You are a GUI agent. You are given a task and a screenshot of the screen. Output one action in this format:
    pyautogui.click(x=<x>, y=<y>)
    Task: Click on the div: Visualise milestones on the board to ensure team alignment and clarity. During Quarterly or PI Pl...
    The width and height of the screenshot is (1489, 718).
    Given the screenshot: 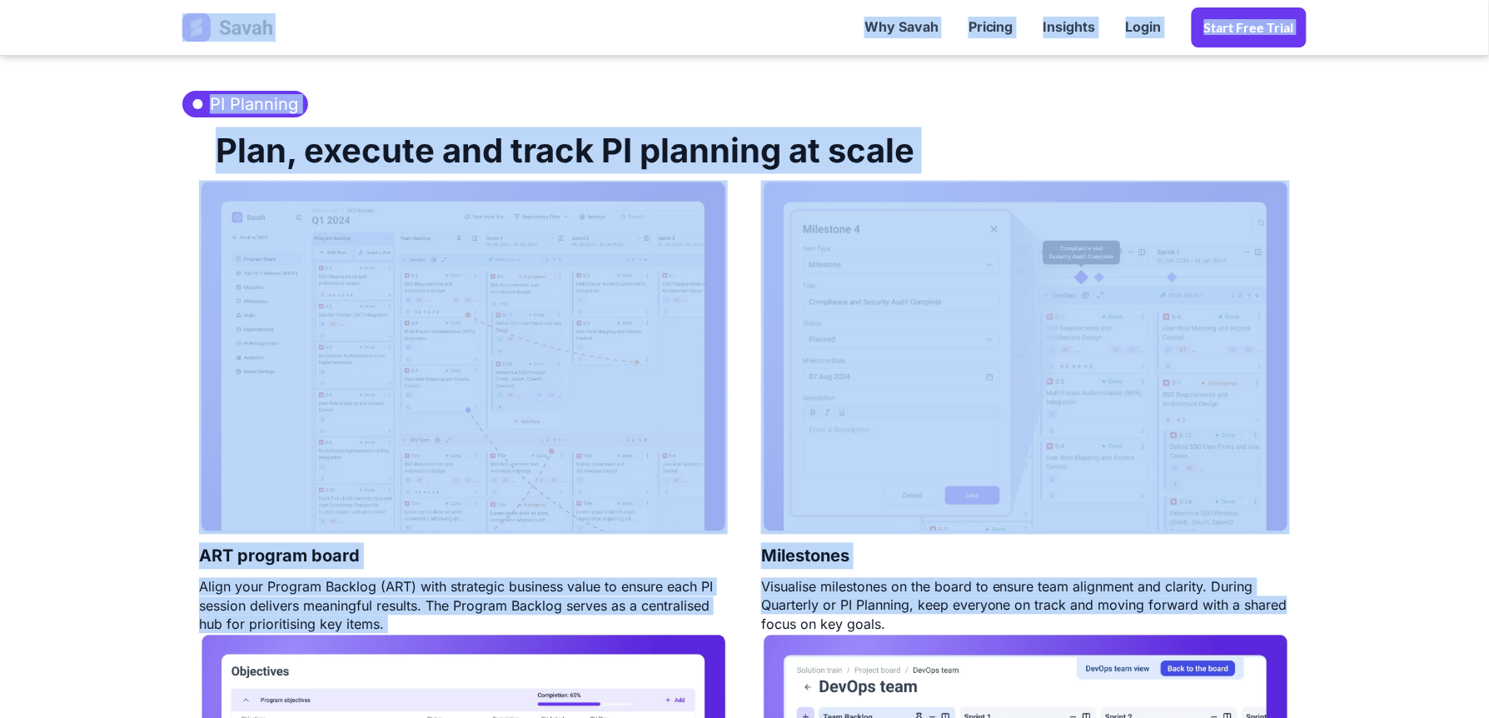 What is the action you would take?
    pyautogui.click(x=1025, y=605)
    